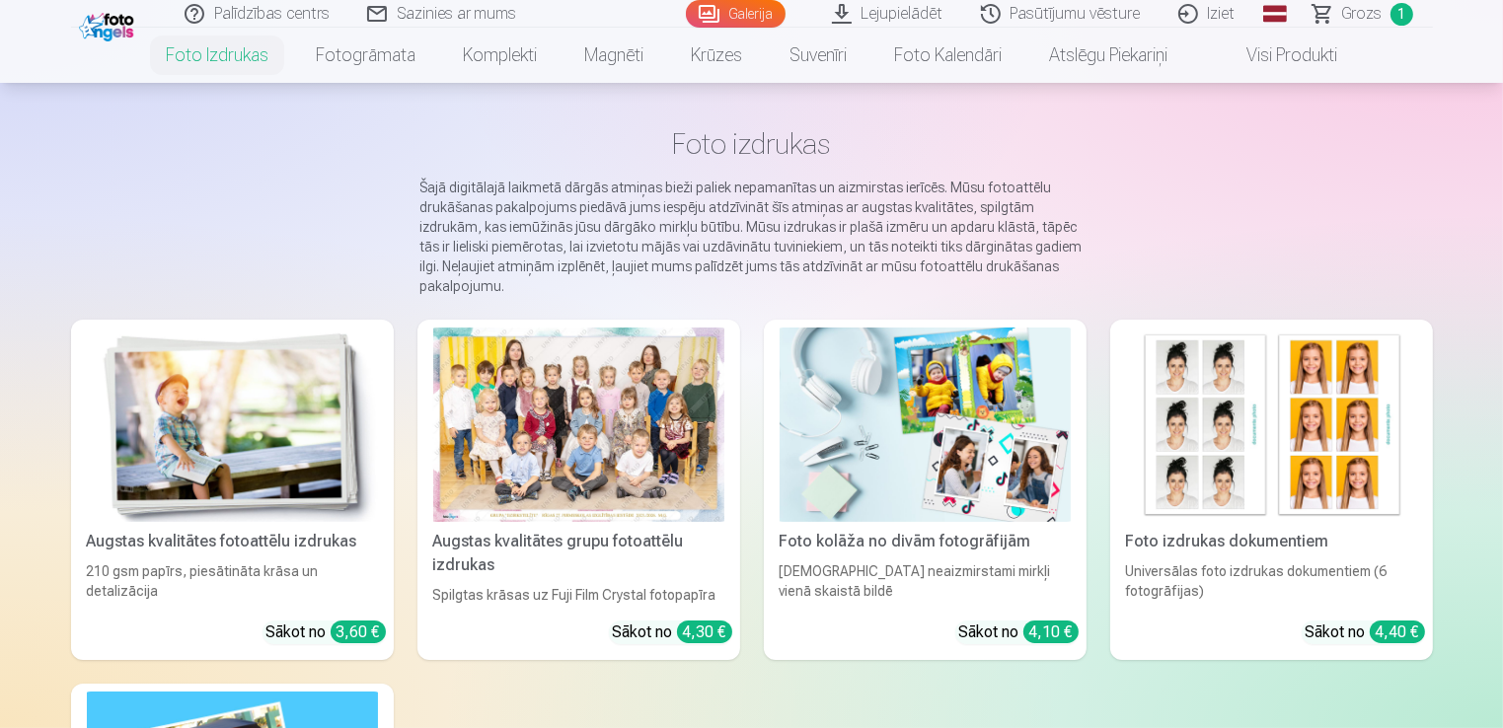 This screenshot has width=1503, height=728. Describe the element at coordinates (1271, 424) in the screenshot. I see `img: Foto izdrukas dokumentiem` at that location.